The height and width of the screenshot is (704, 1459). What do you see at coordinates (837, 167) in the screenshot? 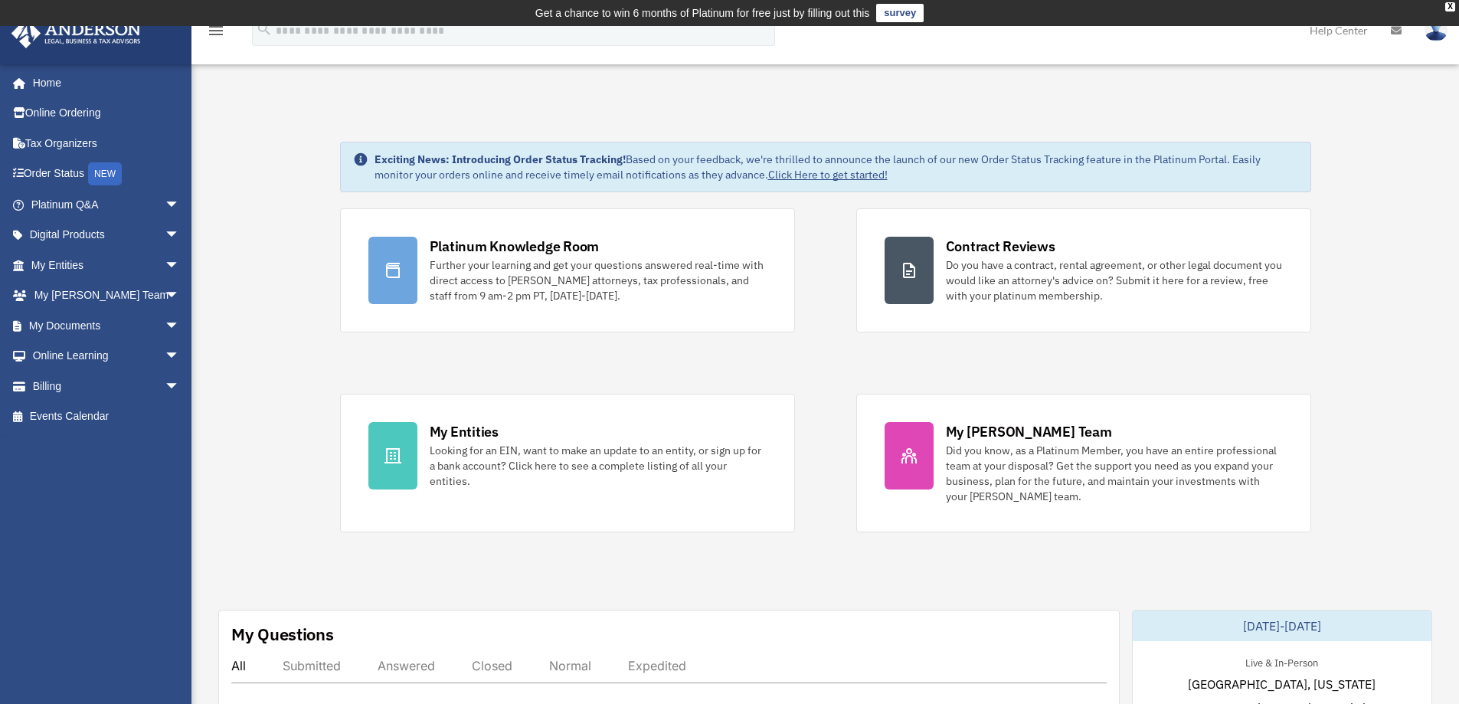
I see `div: Based on your feedback, we're thrilled to announce the launch of our new Order Status Tracking fe...` at bounding box center [837, 167].